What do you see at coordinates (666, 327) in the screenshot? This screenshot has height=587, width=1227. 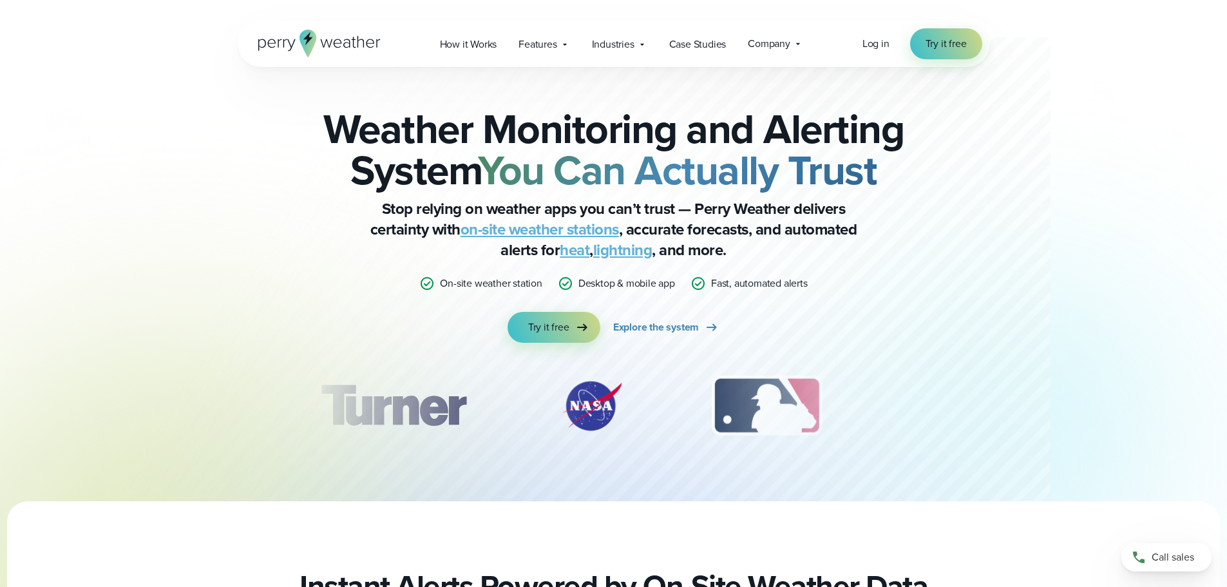 I see `a: Explore the system` at bounding box center [666, 327].